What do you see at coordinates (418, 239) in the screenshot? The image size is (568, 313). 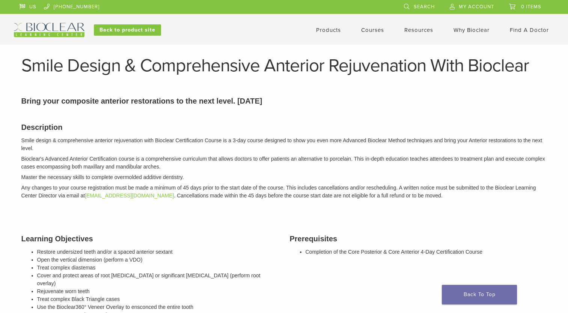 I see `h3: Prerequisites` at bounding box center [418, 239].